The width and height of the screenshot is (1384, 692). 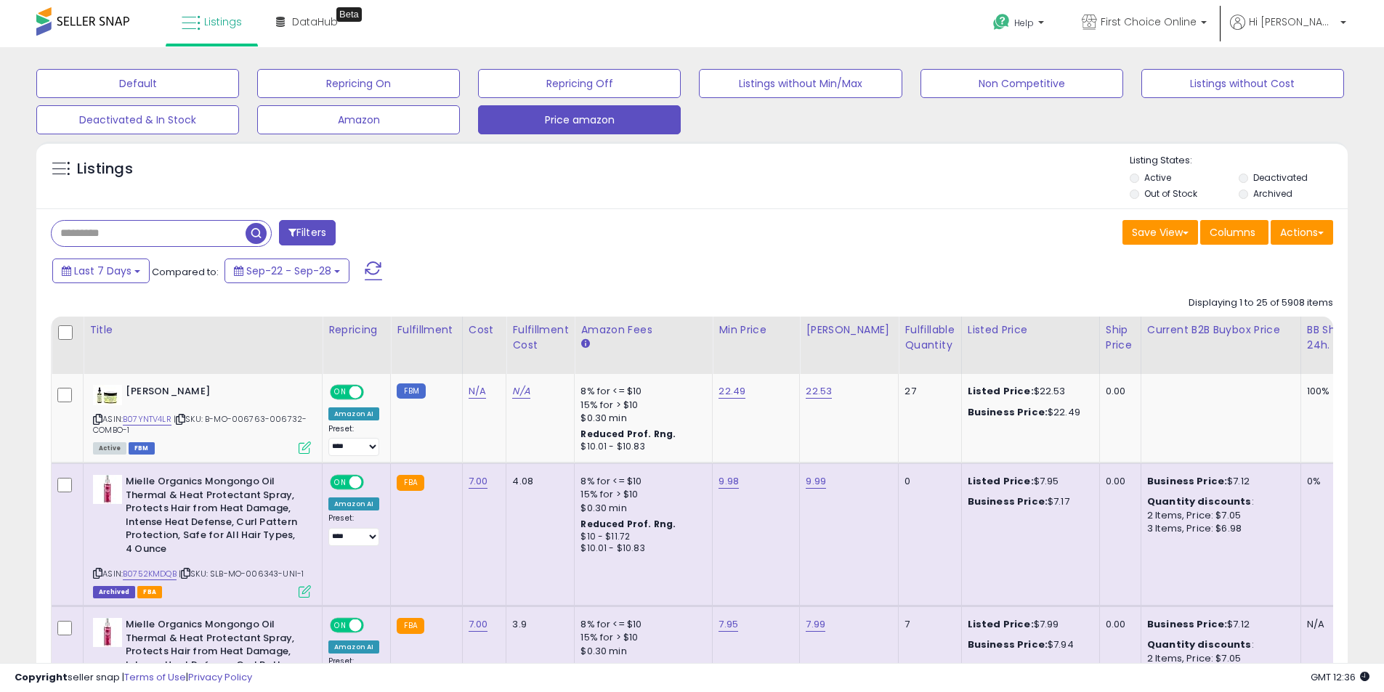 I want to click on a: Privacy Policy, so click(x=220, y=677).